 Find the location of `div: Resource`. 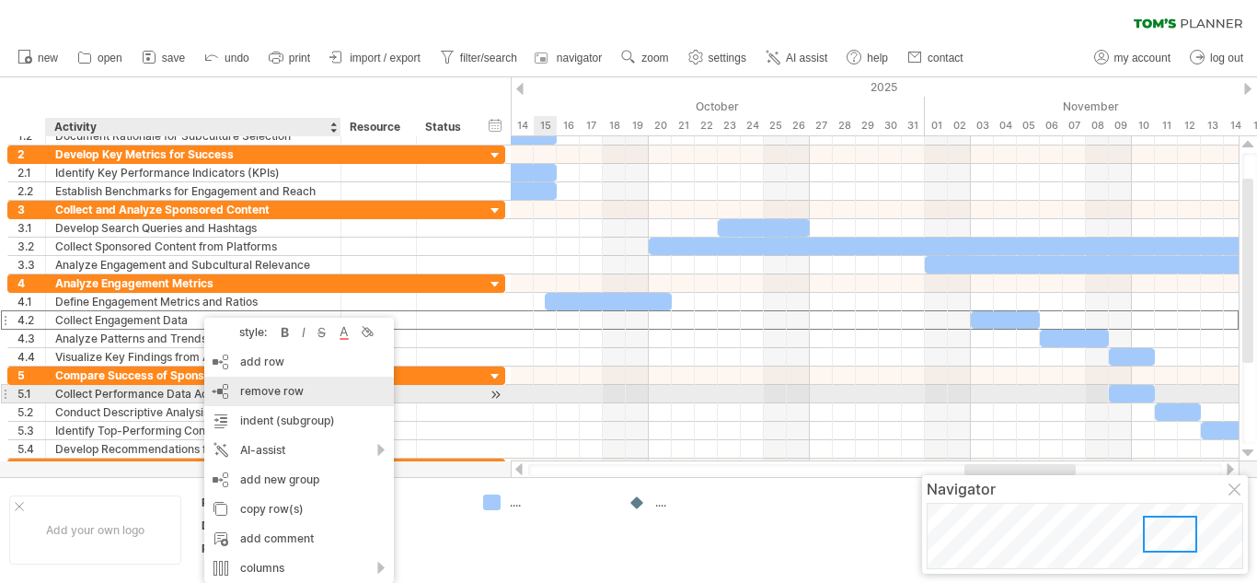

div: Resource is located at coordinates (377, 127).